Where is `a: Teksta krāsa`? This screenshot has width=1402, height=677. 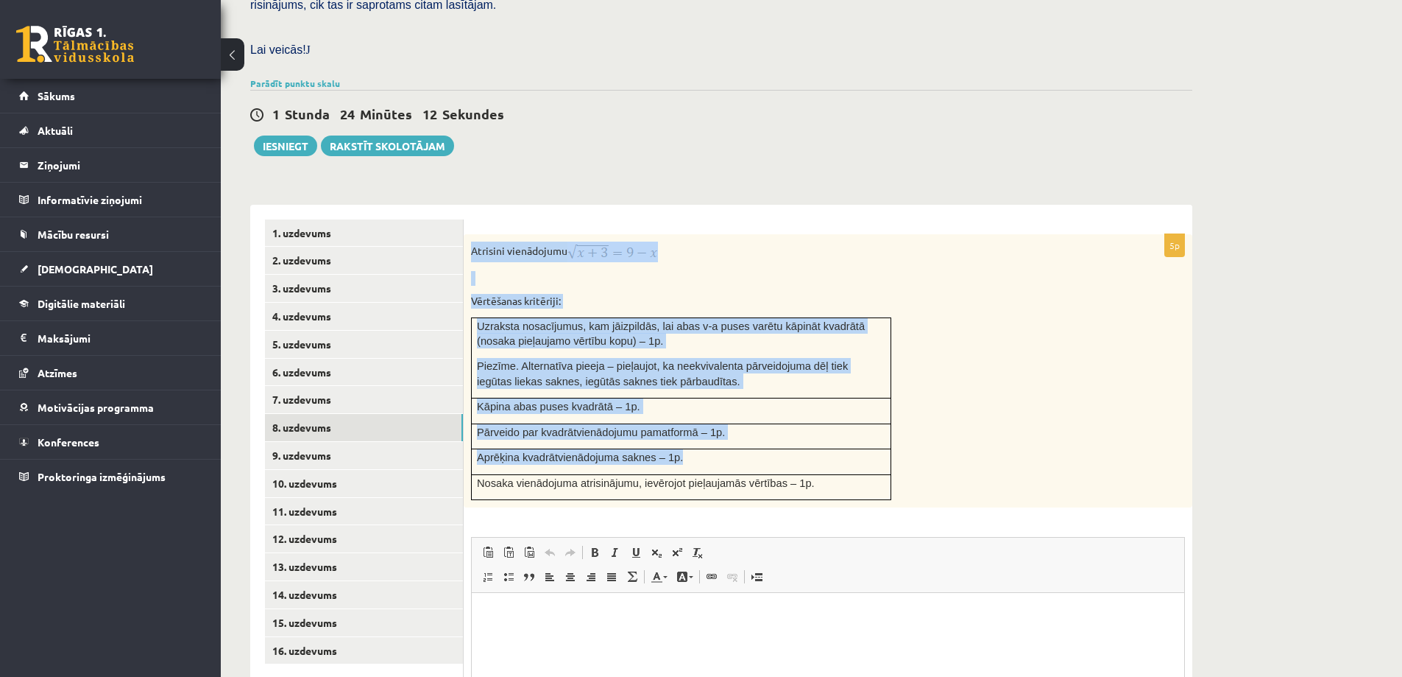
a: Teksta krāsa is located at coordinates (659, 576).